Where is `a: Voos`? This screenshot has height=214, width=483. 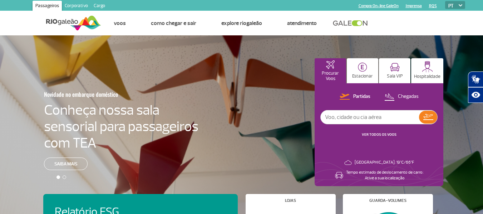 a: Voos is located at coordinates (120, 23).